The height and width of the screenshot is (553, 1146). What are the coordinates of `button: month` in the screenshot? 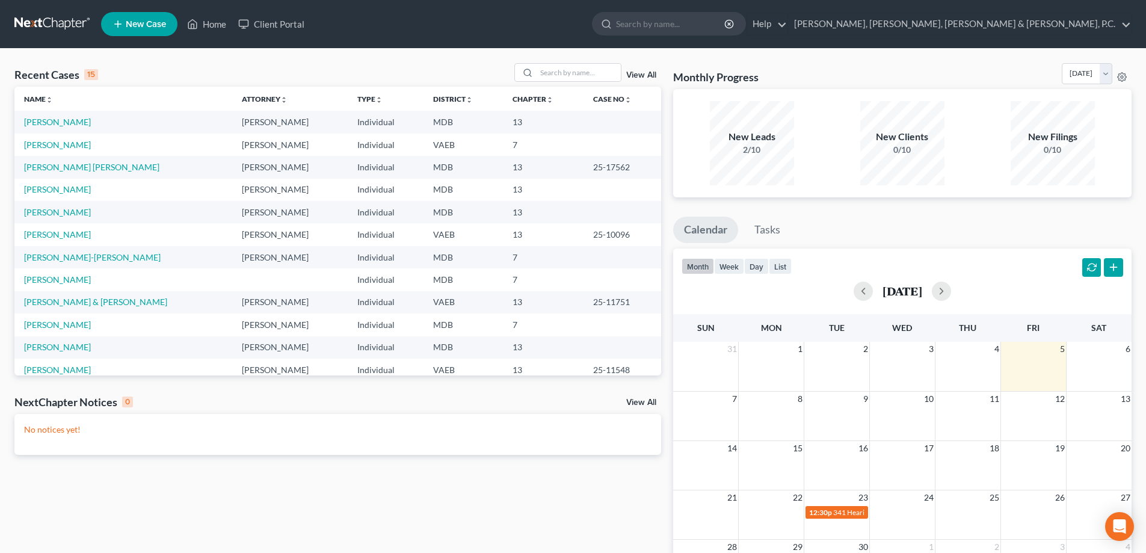 It's located at (698, 266).